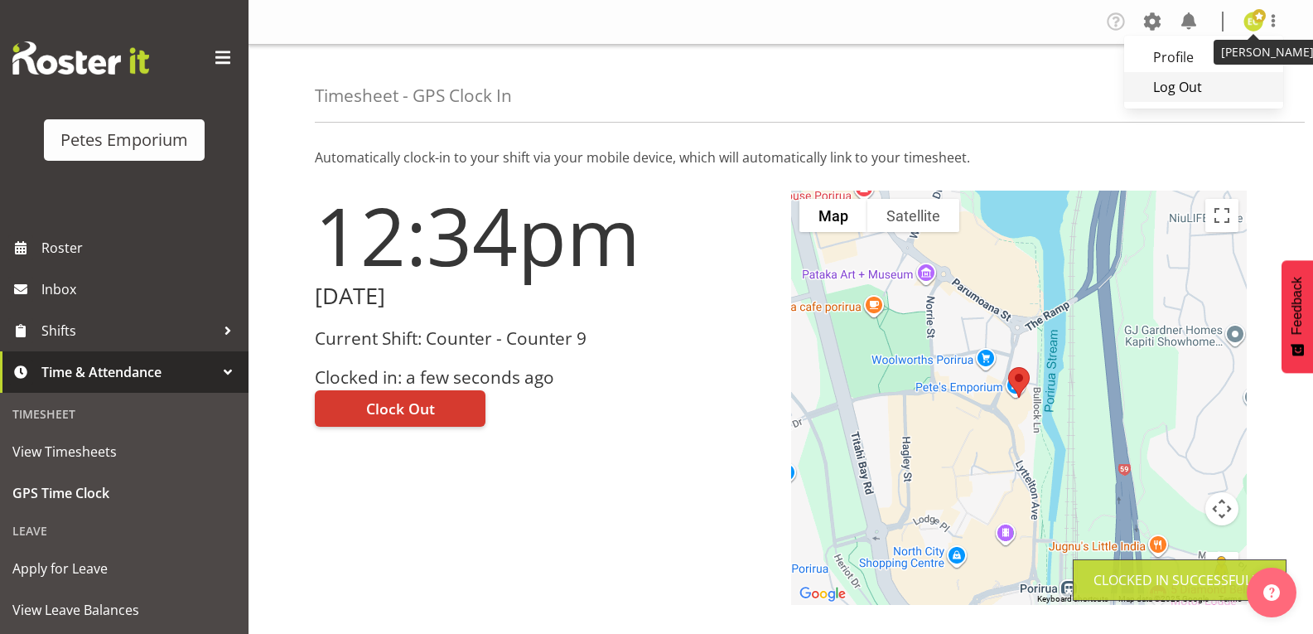 The image size is (1313, 634). Describe the element at coordinates (124, 413) in the screenshot. I see `div: Timesheet` at that location.